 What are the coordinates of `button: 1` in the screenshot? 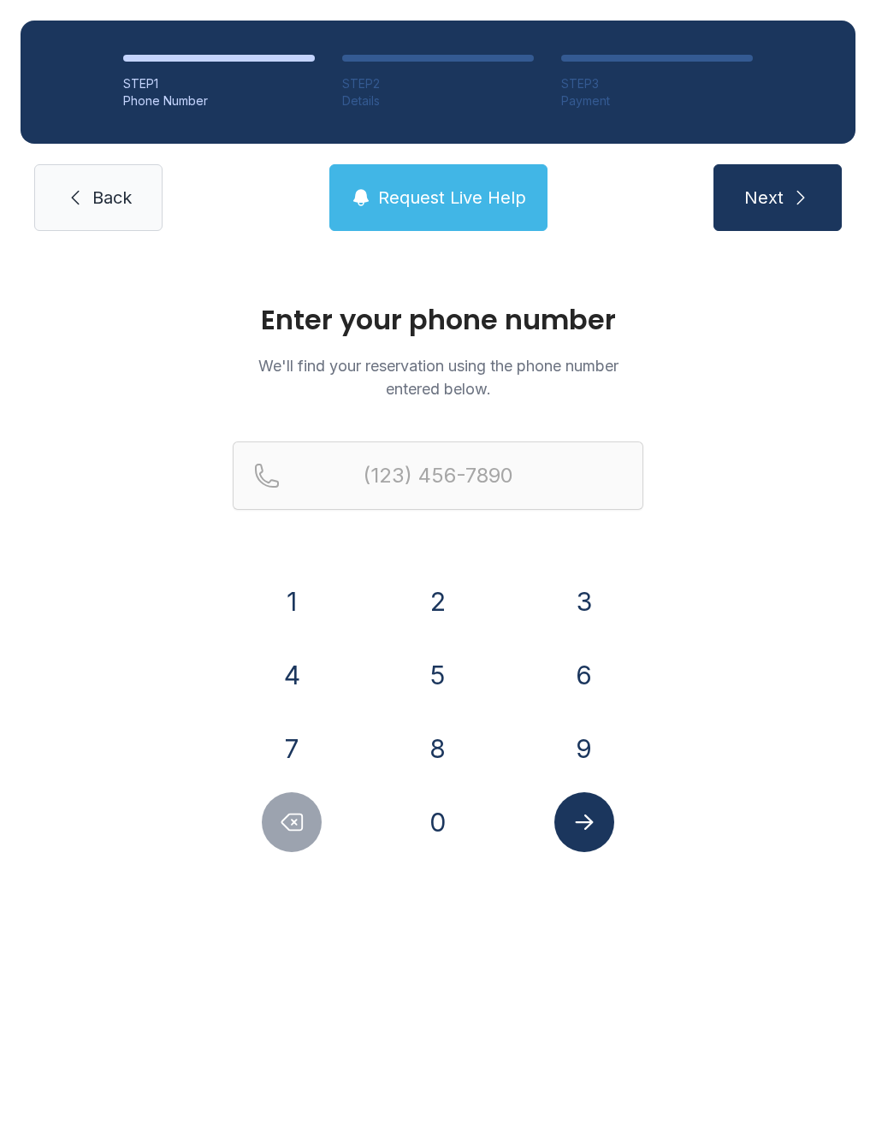 It's located at (292, 601).